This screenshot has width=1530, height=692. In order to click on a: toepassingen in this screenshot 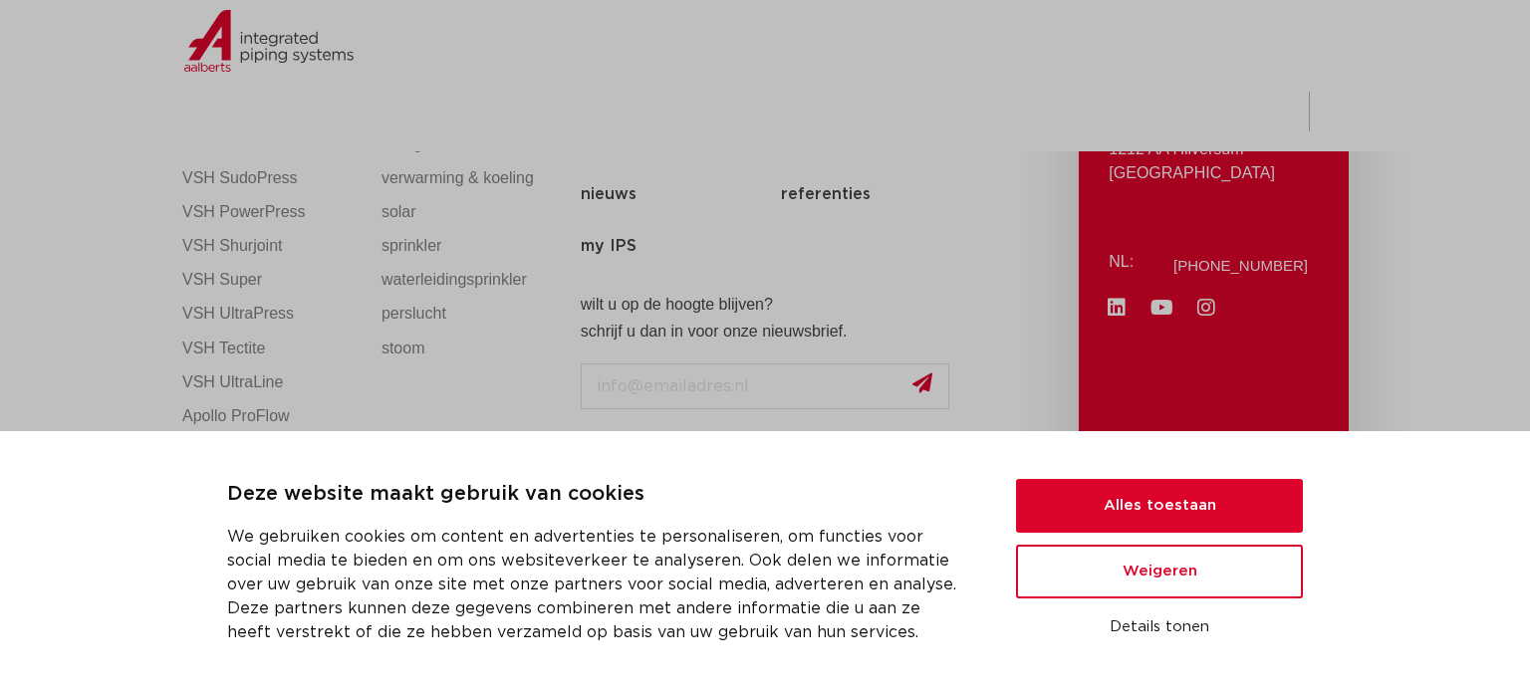, I will do `click(772, 112)`.